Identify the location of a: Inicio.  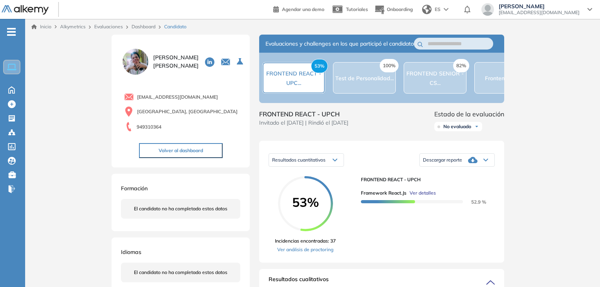
(41, 27).